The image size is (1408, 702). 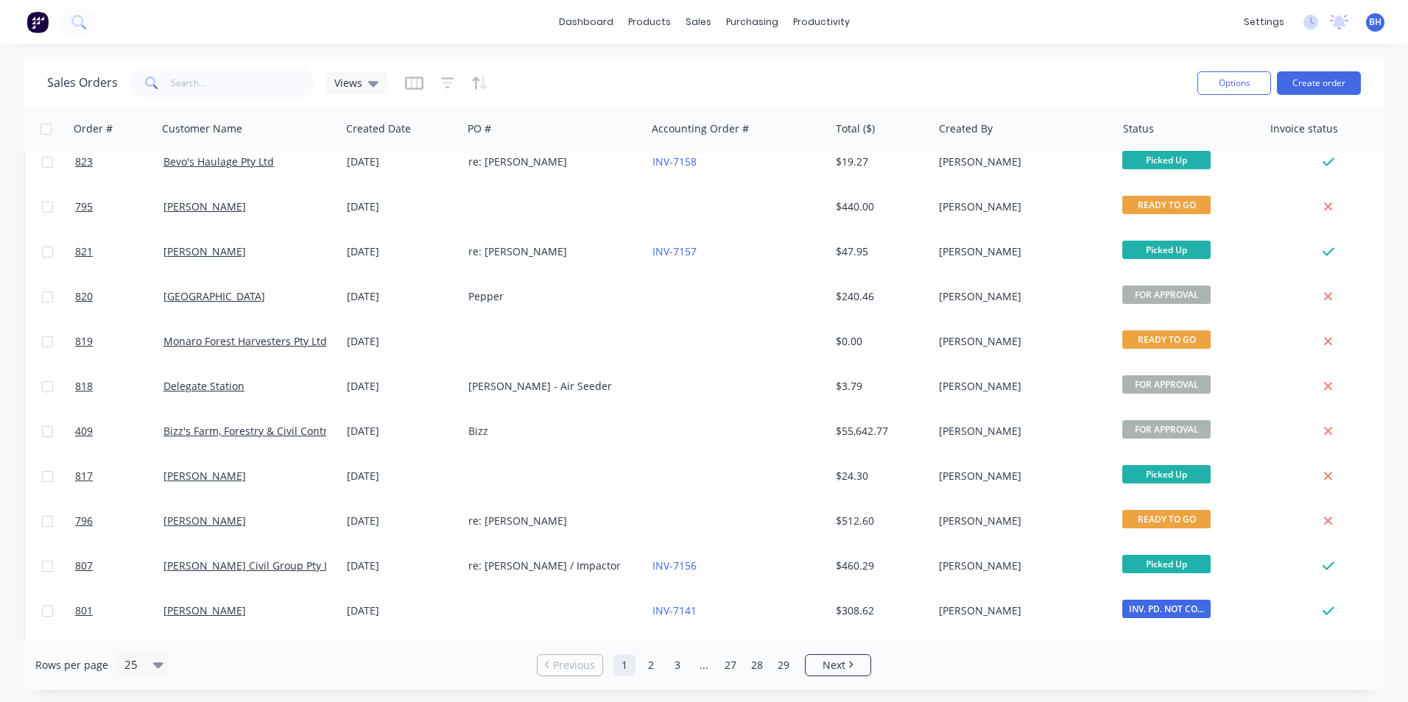 I want to click on a: Page 29, so click(x=783, y=666).